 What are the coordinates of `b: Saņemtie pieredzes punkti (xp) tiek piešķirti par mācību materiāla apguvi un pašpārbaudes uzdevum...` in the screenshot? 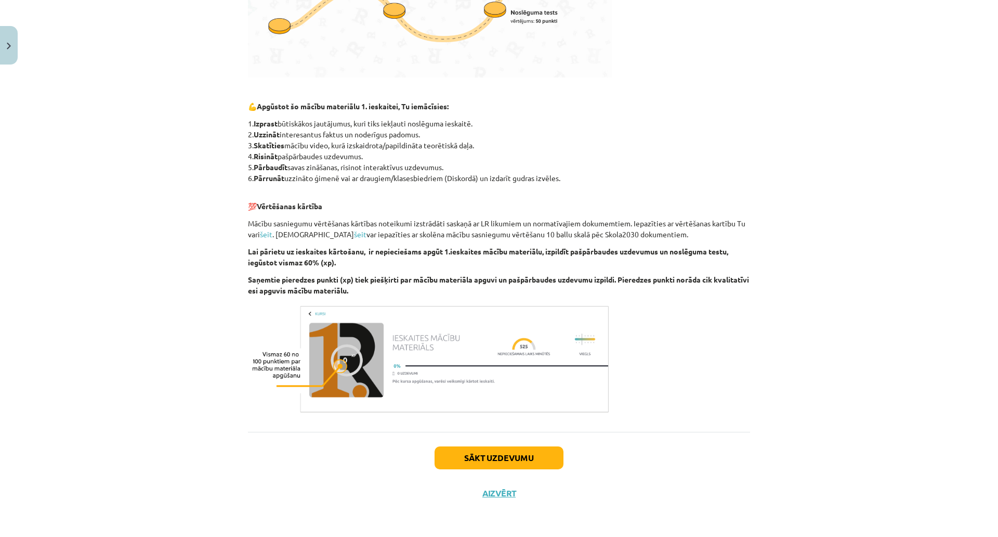 It's located at (499, 284).